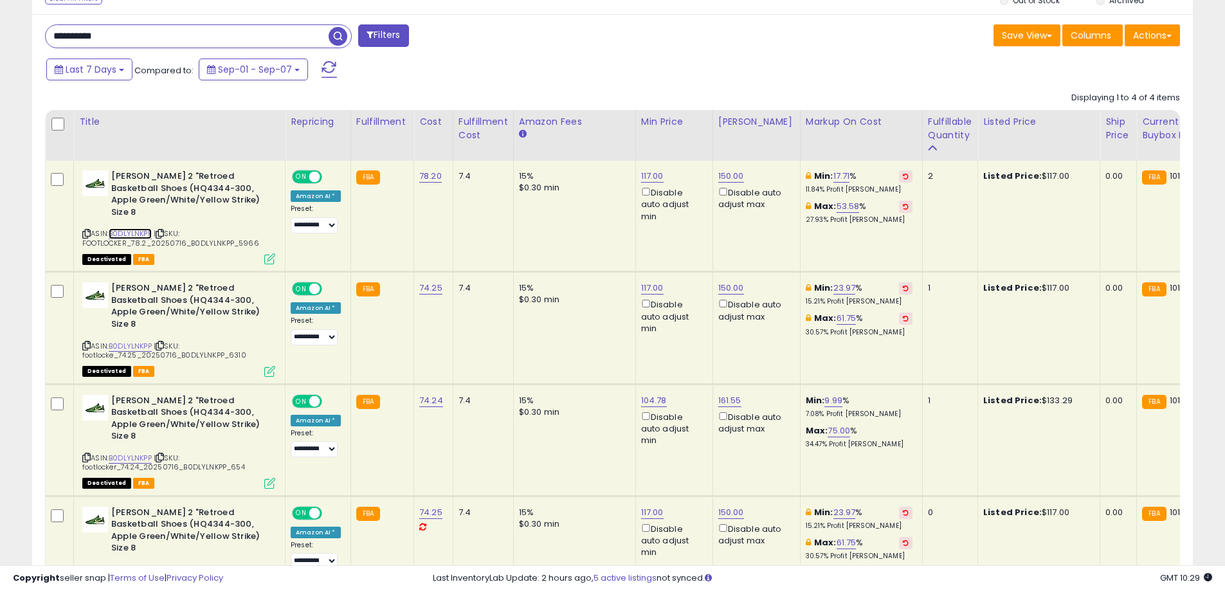 This screenshot has height=591, width=1225. Describe the element at coordinates (1093, 35) in the screenshot. I see `button: Columns` at that location.